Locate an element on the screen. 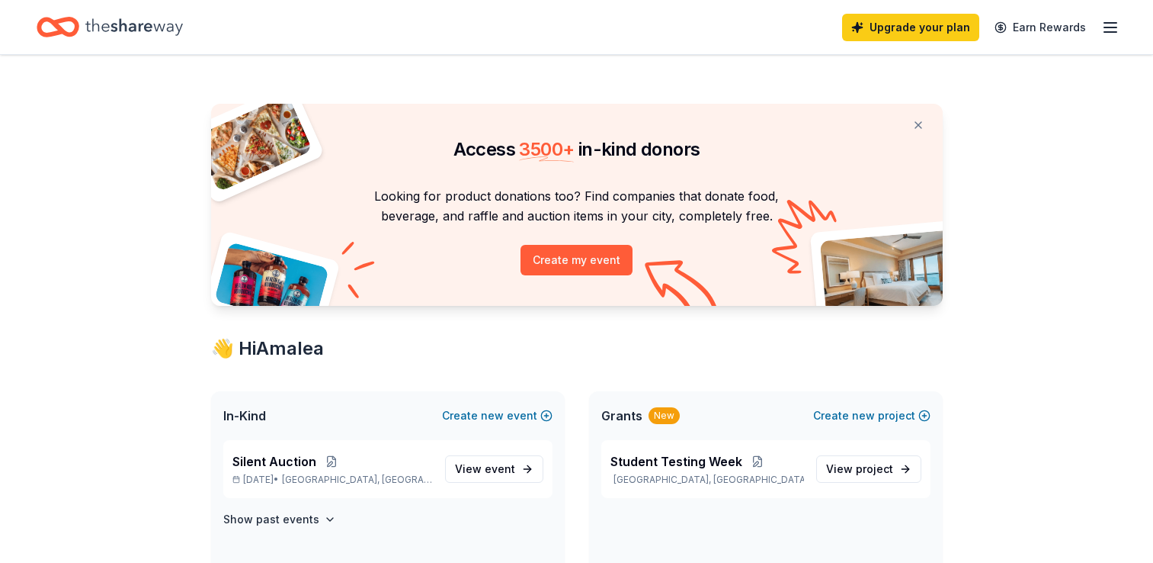  div: New is located at coordinates (664, 415).